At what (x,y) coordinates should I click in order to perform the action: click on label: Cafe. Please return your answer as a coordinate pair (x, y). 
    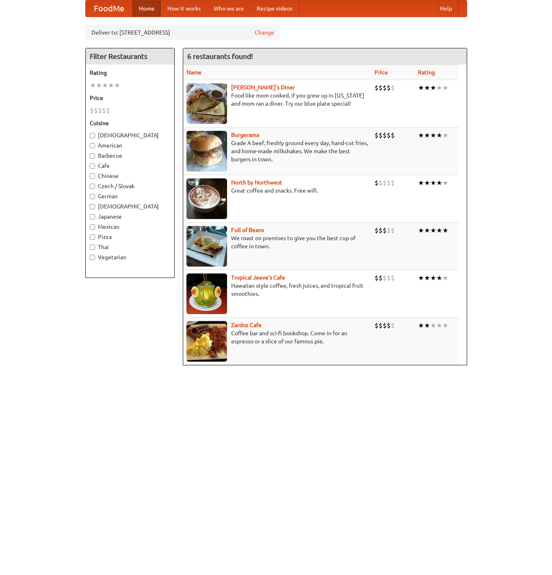
    Looking at the image, I should click on (130, 166).